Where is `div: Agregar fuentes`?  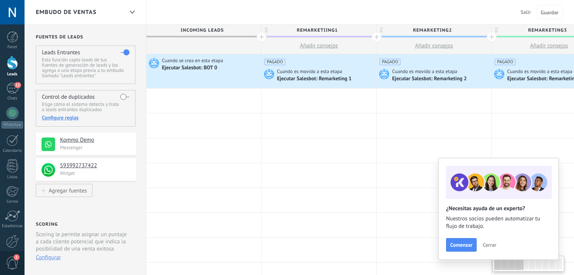
div: Agregar fuentes is located at coordinates (68, 190).